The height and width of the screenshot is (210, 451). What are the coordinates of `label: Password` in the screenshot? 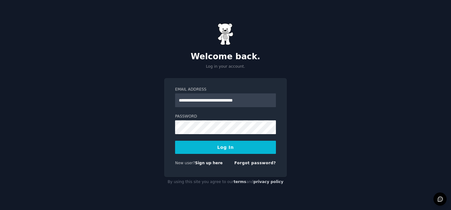 It's located at (225, 116).